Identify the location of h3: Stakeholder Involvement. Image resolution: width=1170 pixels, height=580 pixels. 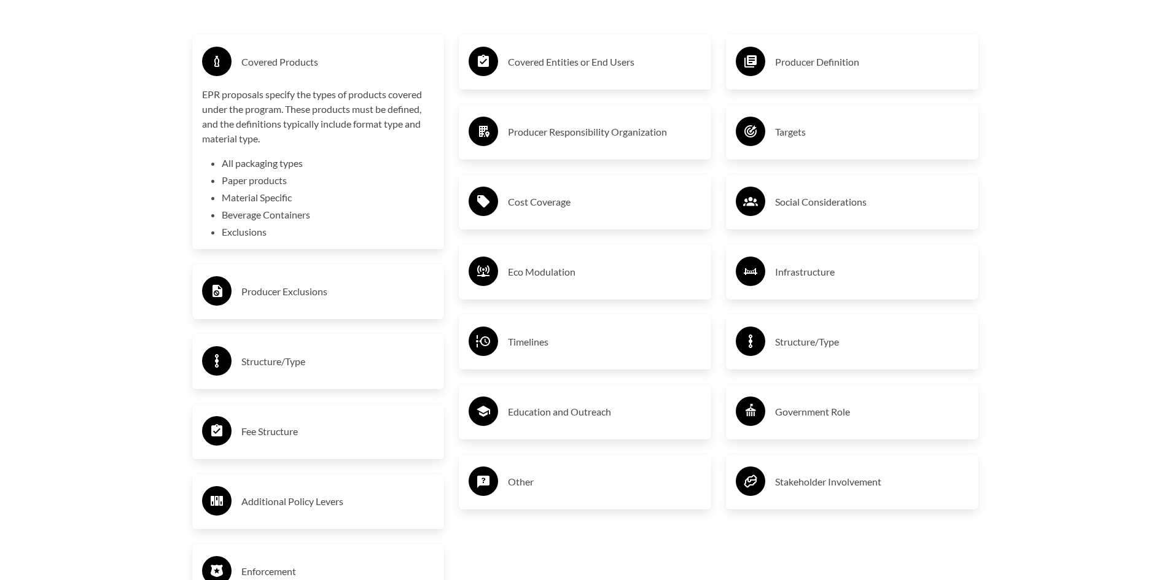
(871, 482).